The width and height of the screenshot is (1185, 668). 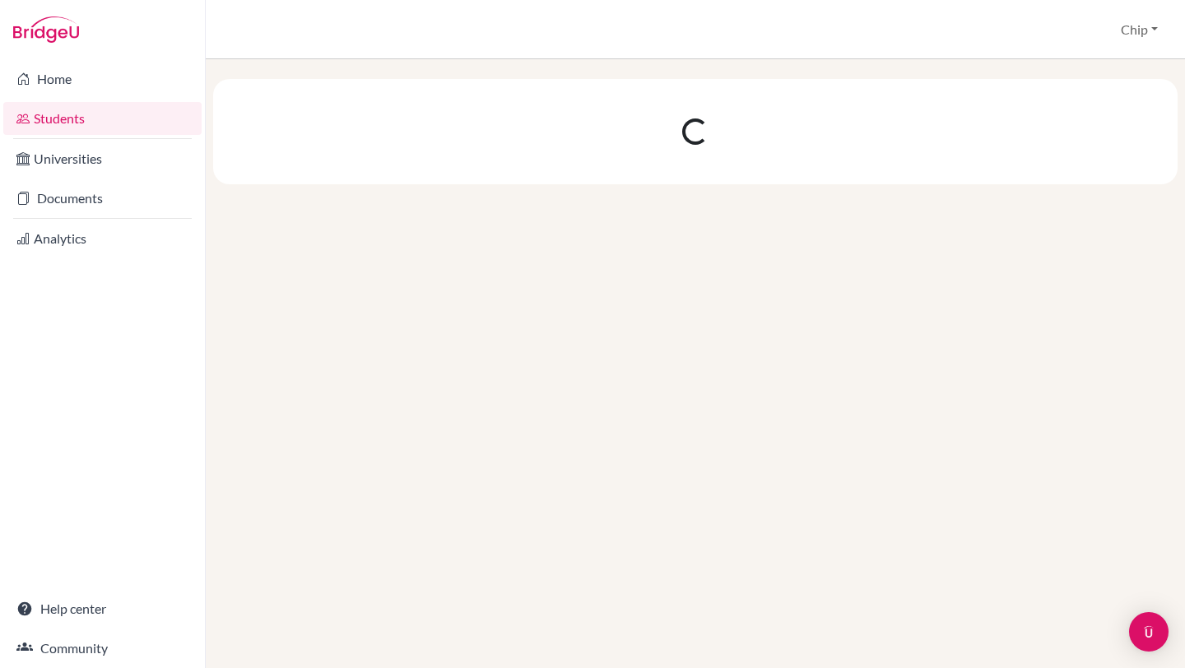 I want to click on a: Home, so click(x=102, y=79).